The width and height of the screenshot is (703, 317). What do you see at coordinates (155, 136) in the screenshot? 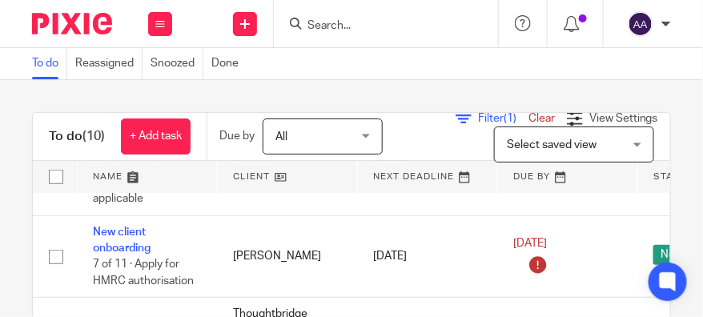
I see `a: + Add task` at bounding box center [155, 136].